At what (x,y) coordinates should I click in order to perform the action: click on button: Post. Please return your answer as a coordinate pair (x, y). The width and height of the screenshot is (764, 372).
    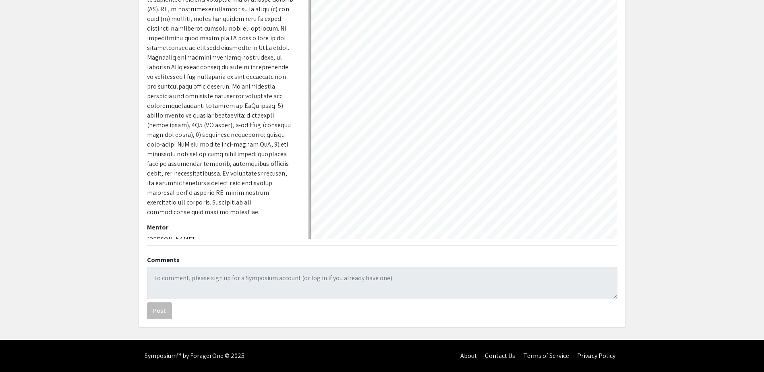
    Looking at the image, I should click on (160, 311).